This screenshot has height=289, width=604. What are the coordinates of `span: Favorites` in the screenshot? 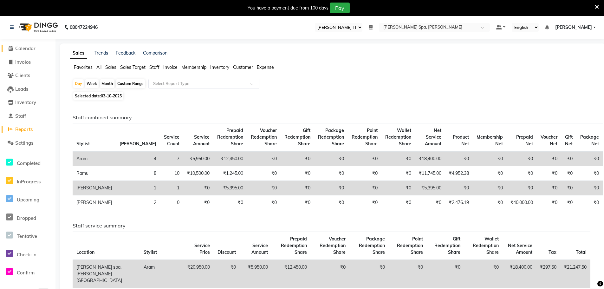 It's located at (83, 67).